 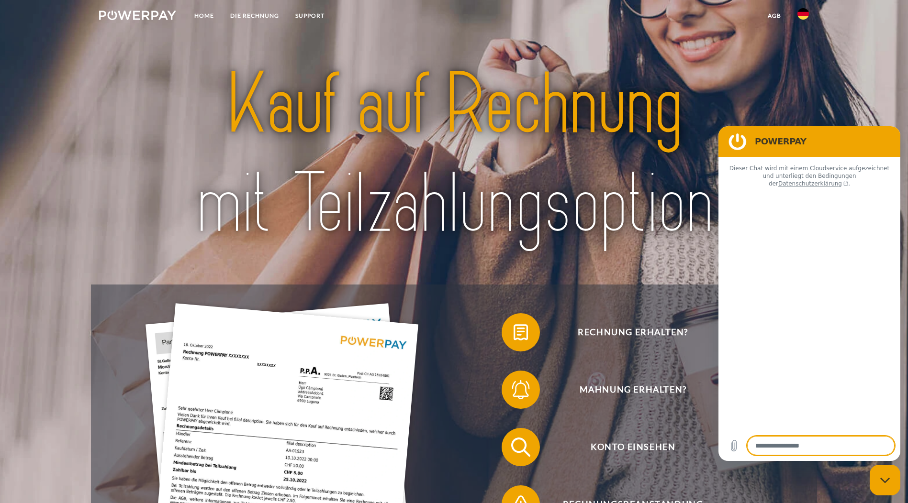 What do you see at coordinates (626, 447) in the screenshot?
I see `a: Konto einsehen` at bounding box center [626, 447].